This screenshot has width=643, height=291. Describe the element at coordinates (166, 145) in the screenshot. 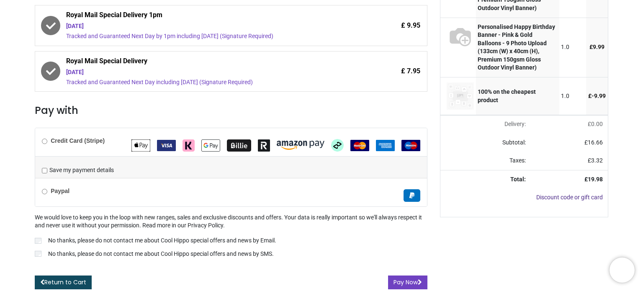

I see `span: VISA` at that location.